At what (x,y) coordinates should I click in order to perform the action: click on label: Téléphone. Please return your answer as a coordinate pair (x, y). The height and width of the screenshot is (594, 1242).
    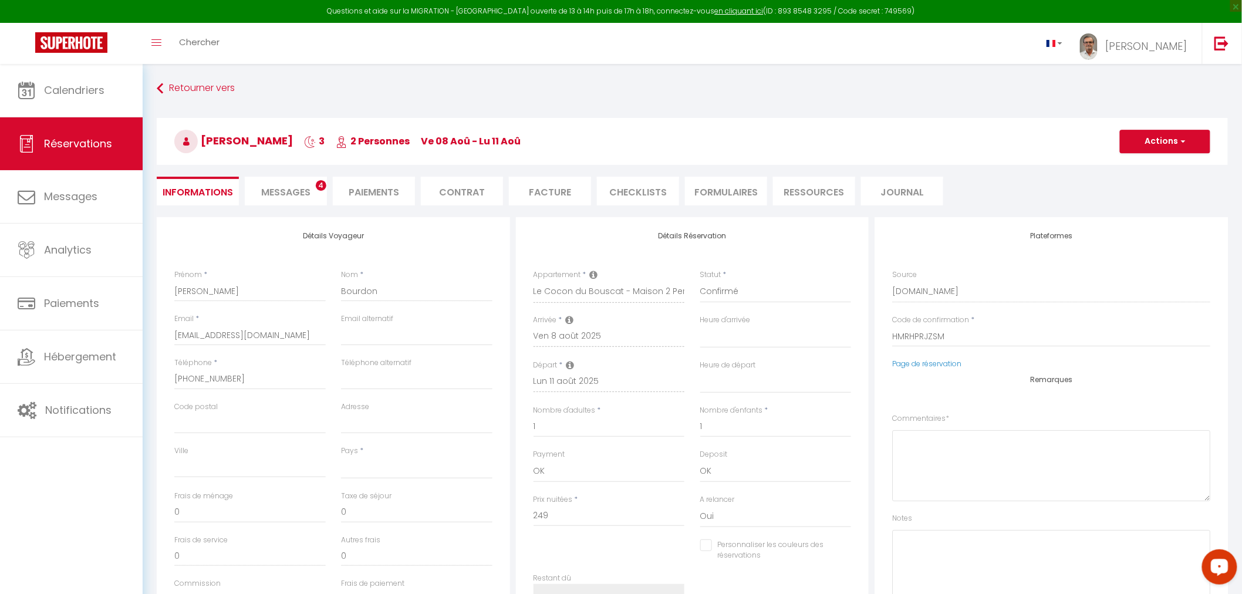
    Looking at the image, I should click on (193, 363).